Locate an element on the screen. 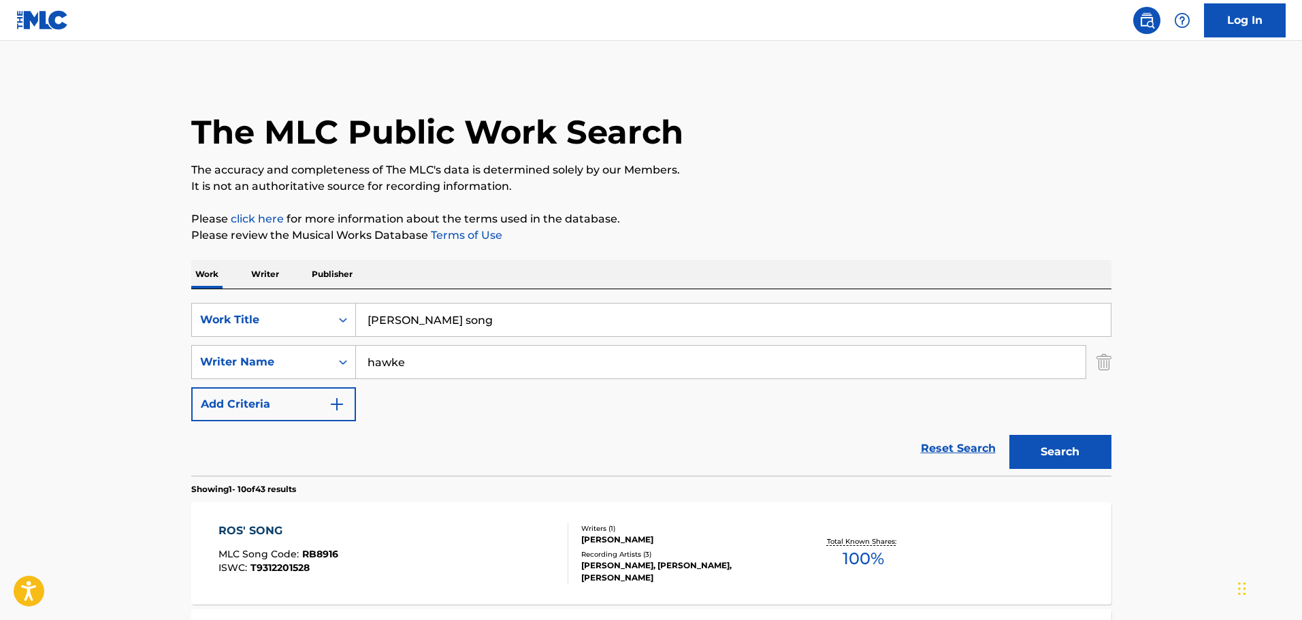 This screenshot has height=620, width=1302. div: ROS' SONG is located at coordinates (278, 531).